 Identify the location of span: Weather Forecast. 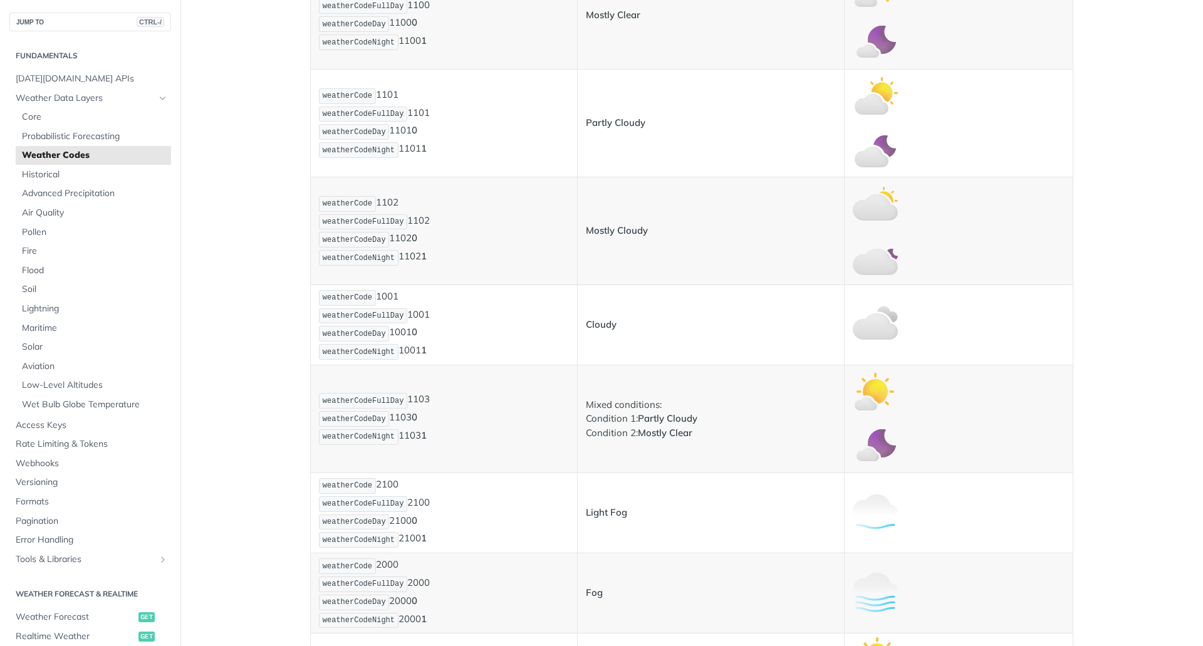
(75, 617).